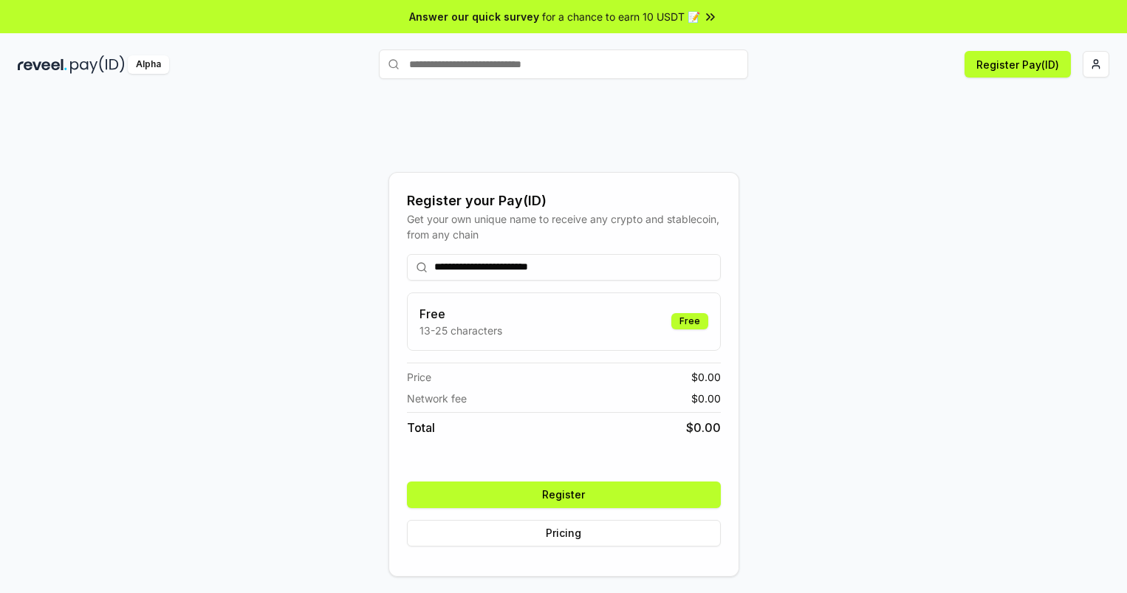 The width and height of the screenshot is (1127, 593). What do you see at coordinates (98, 64) in the screenshot?
I see `img: pay_id` at bounding box center [98, 64].